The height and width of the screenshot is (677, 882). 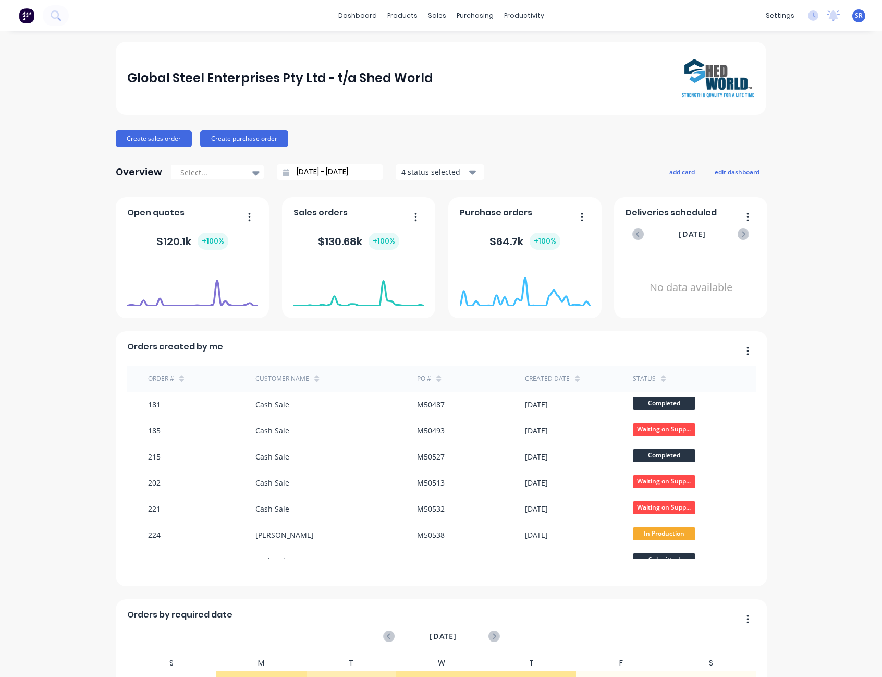 I want to click on div: M50487, so click(x=431, y=404).